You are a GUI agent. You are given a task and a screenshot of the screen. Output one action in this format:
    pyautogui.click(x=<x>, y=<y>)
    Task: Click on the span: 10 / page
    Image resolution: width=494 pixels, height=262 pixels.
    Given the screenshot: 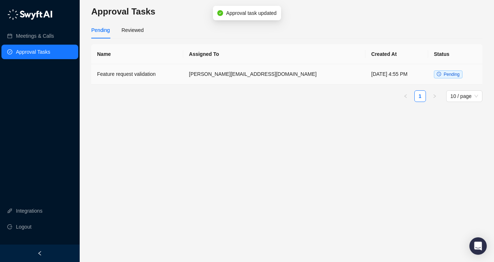 What is the action you would take?
    pyautogui.click(x=464, y=96)
    